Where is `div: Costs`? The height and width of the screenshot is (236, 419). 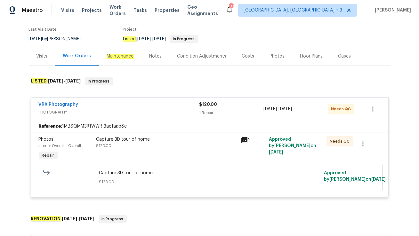
div: Costs is located at coordinates (248, 56).